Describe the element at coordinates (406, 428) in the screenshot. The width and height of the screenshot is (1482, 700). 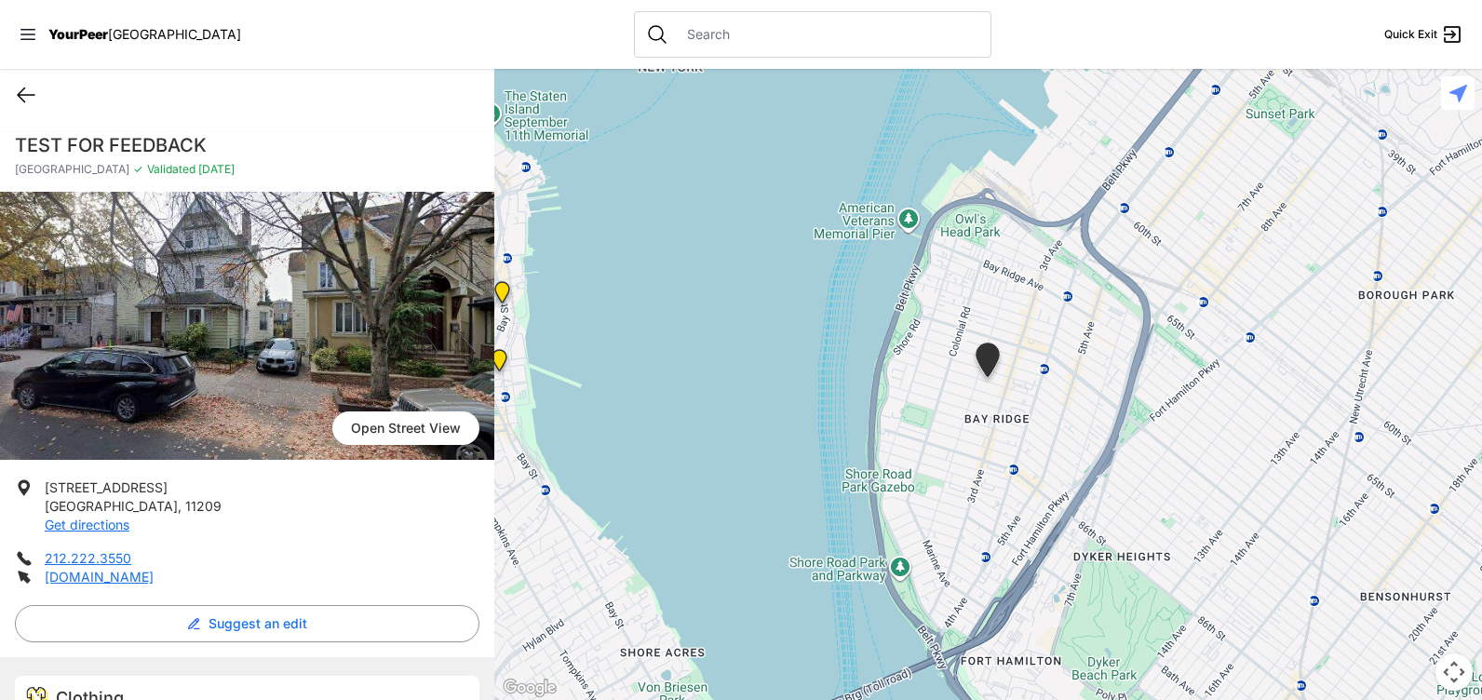
I see `a: Open Street View` at that location.